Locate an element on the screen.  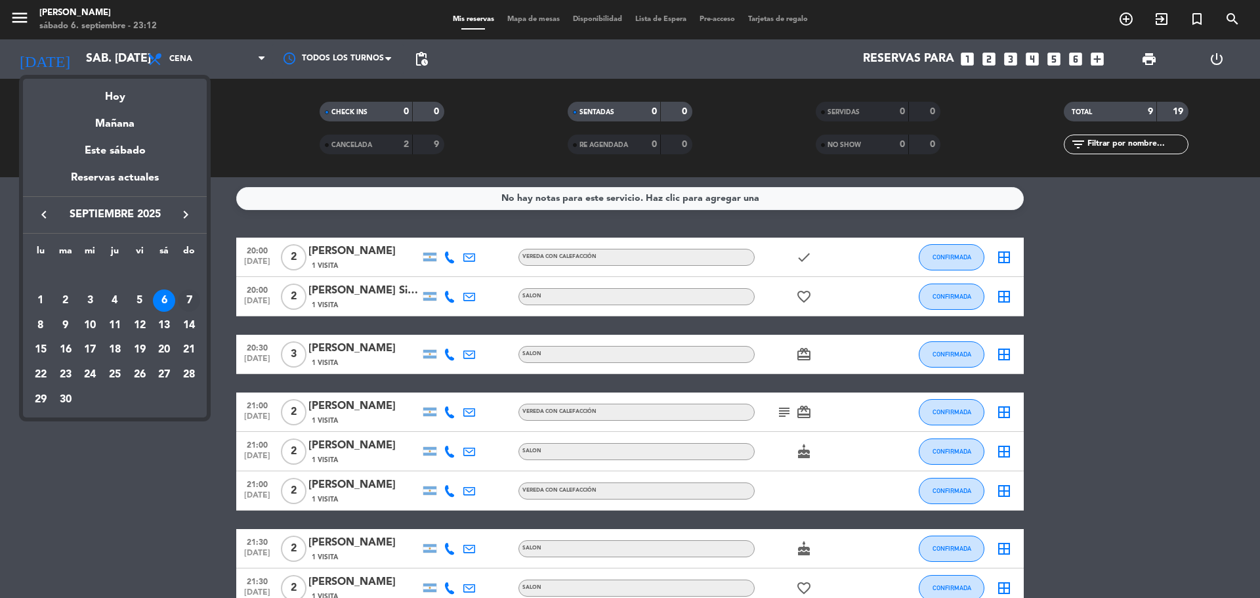
div: 2 is located at coordinates (66, 301).